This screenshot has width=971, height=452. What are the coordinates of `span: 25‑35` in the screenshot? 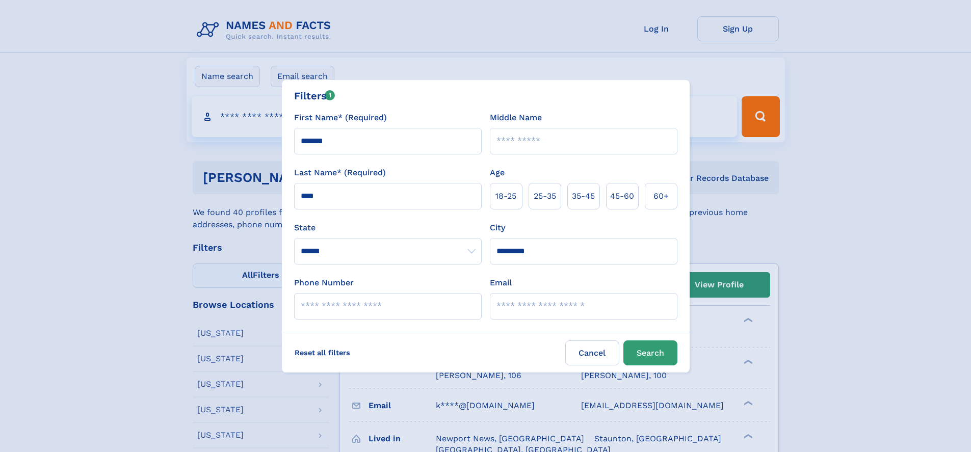 It's located at (545, 196).